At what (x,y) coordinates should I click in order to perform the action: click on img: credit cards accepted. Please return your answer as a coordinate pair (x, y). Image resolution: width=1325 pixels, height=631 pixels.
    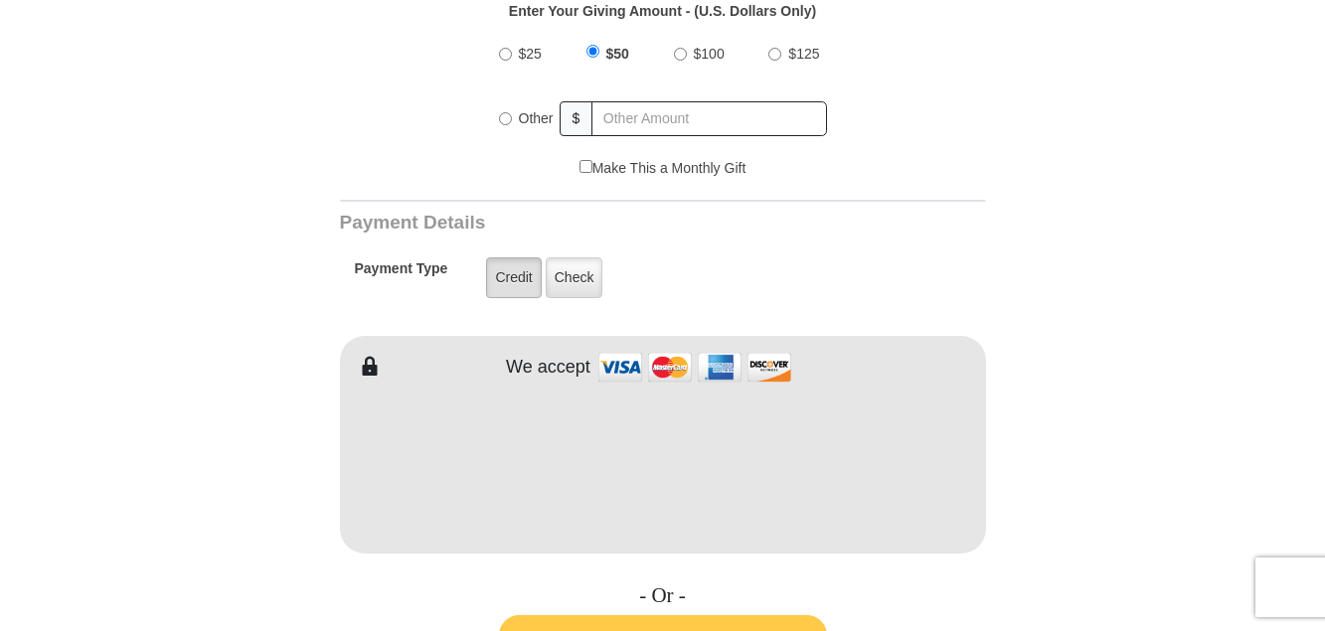
    Looking at the image, I should click on (695, 367).